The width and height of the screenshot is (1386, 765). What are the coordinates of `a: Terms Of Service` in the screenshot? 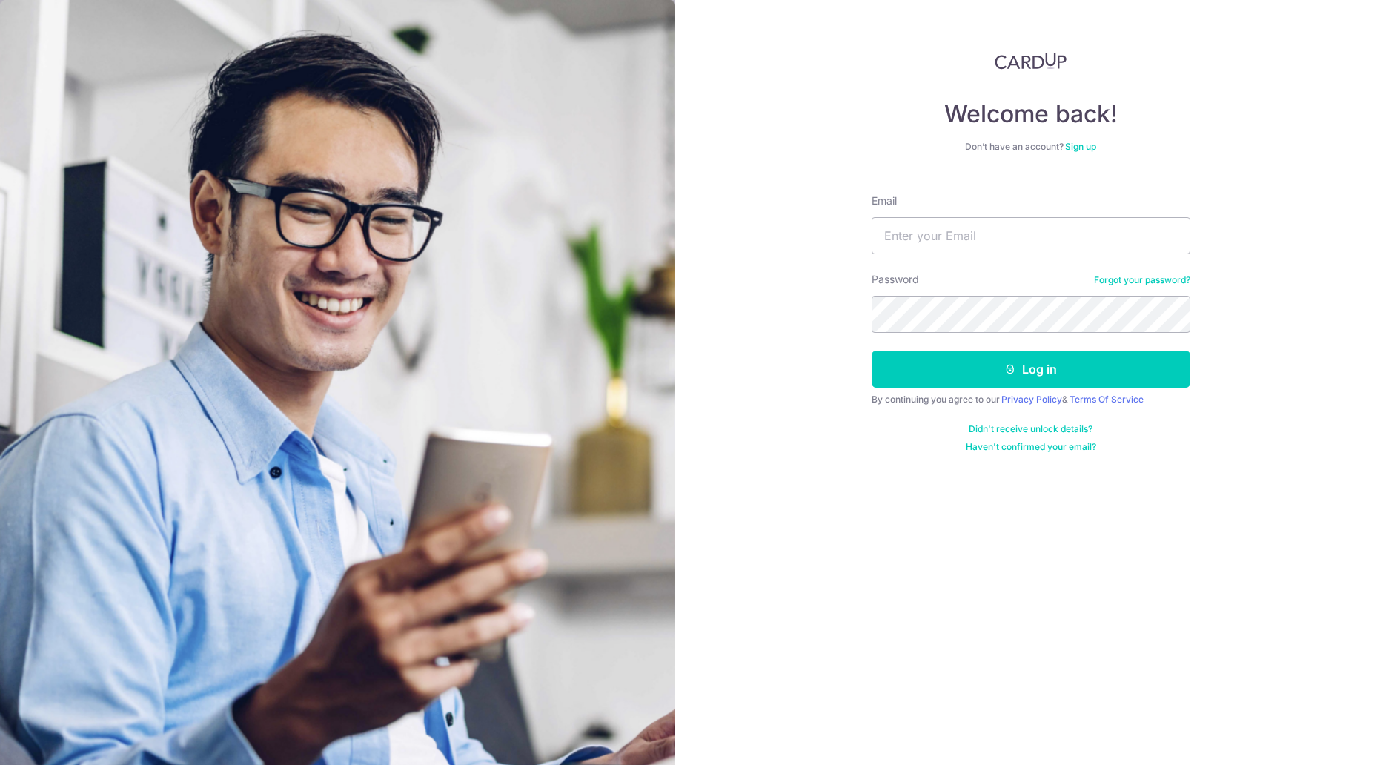 It's located at (1107, 399).